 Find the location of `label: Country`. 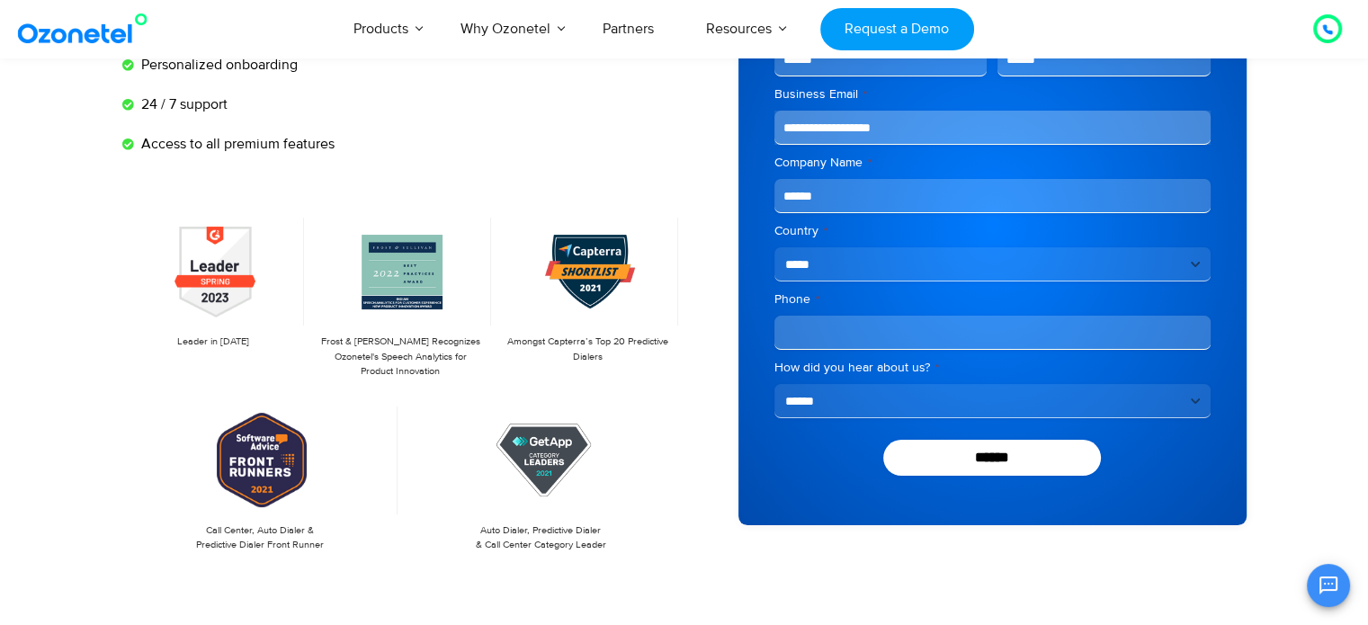

label: Country is located at coordinates (992, 231).